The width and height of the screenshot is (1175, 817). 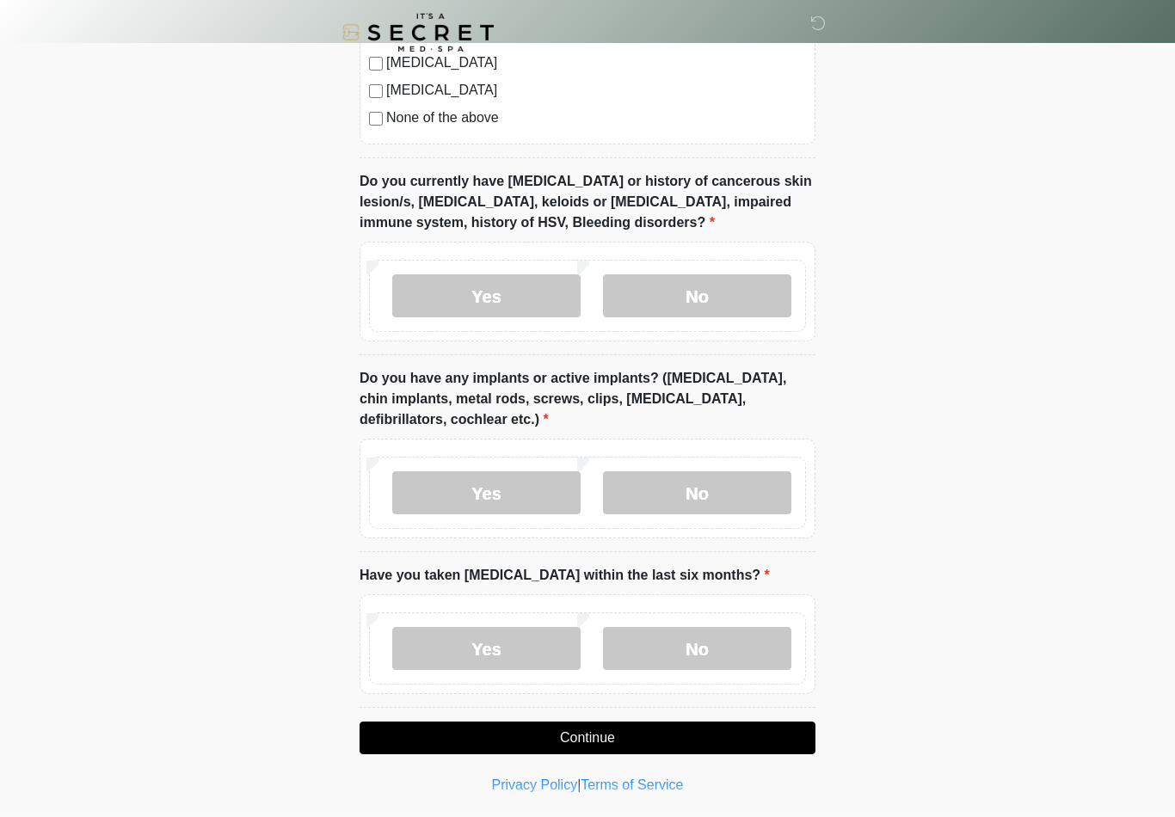 I want to click on input: None of the above, so click(x=376, y=119).